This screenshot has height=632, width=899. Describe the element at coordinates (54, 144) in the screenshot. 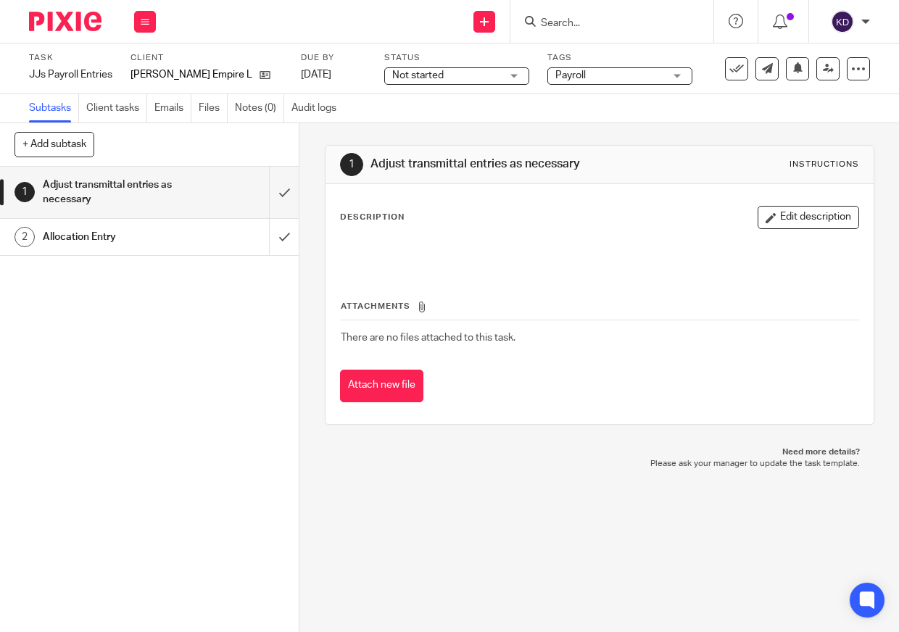

I see `button: + Add subtask` at that location.